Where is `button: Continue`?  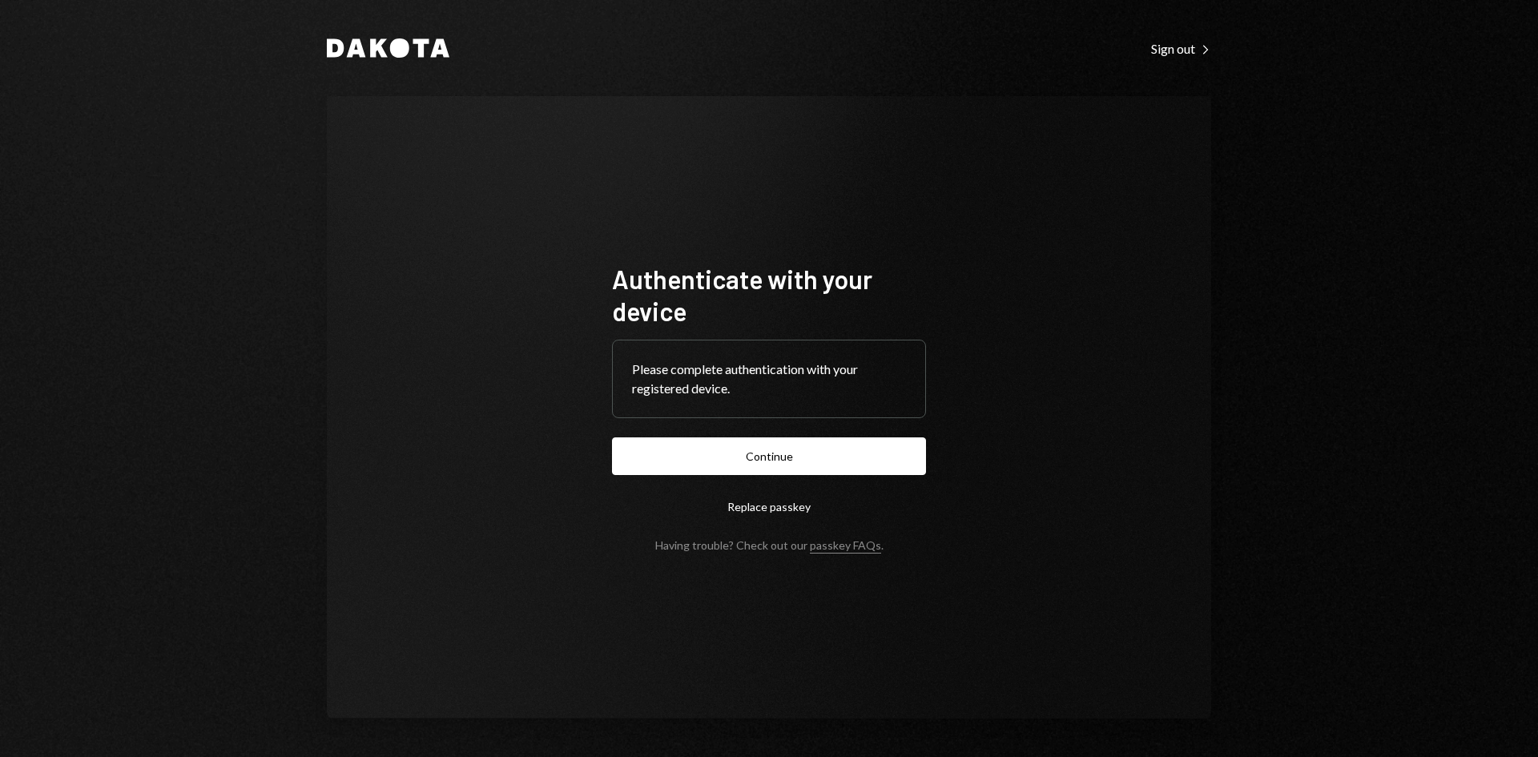 button: Continue is located at coordinates (769, 456).